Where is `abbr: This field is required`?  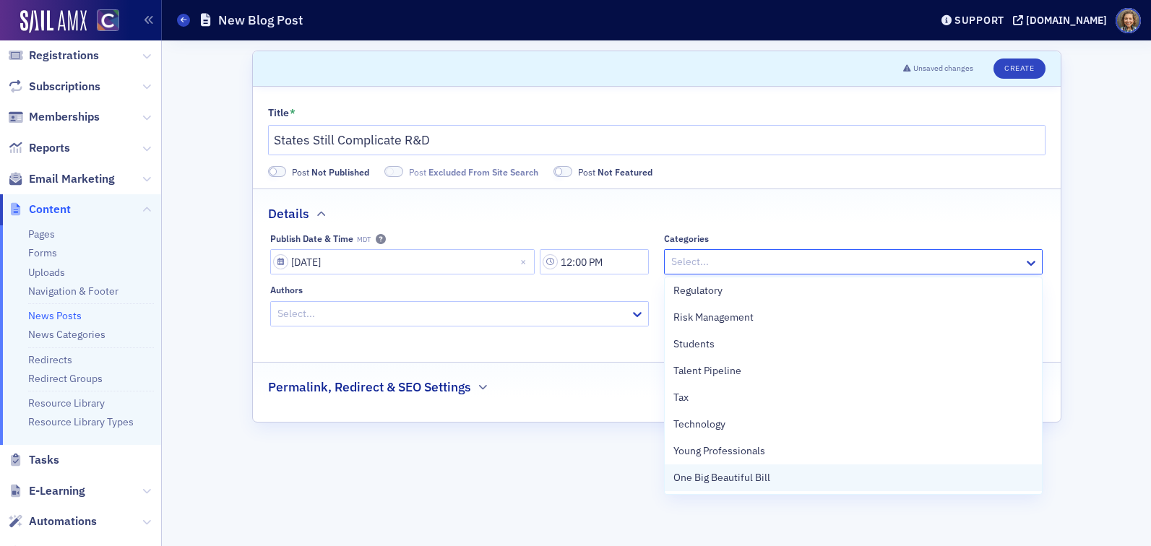
abbr: This field is required is located at coordinates (293, 113).